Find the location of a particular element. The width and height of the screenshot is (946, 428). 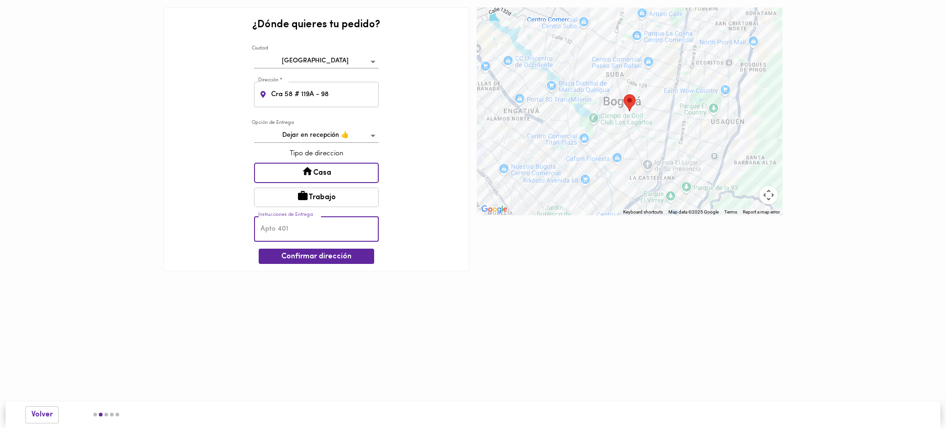

button: Keyboard shortcuts is located at coordinates (643, 212).